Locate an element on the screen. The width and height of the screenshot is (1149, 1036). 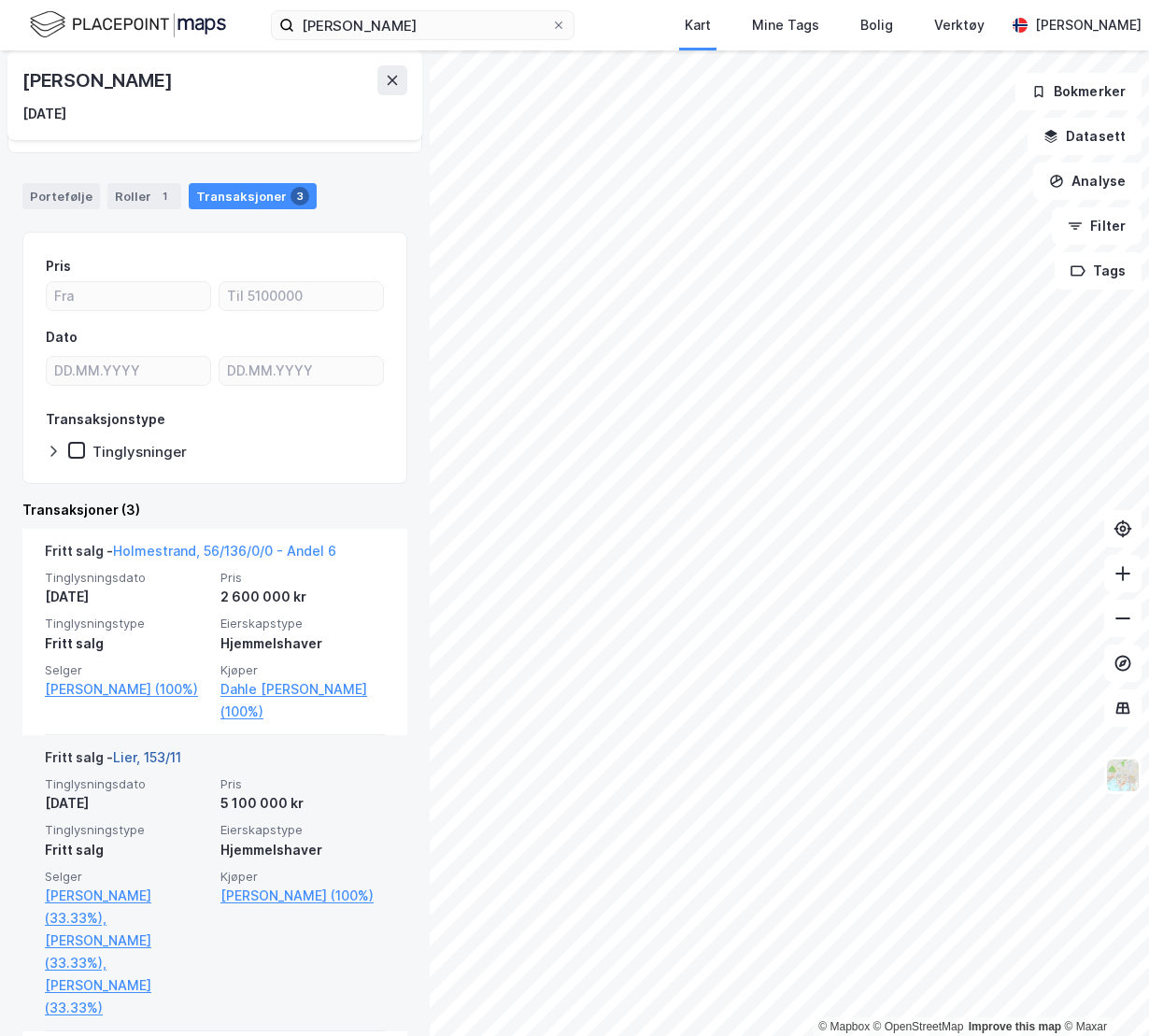
div: Transaksjoner (3) is located at coordinates (215, 510).